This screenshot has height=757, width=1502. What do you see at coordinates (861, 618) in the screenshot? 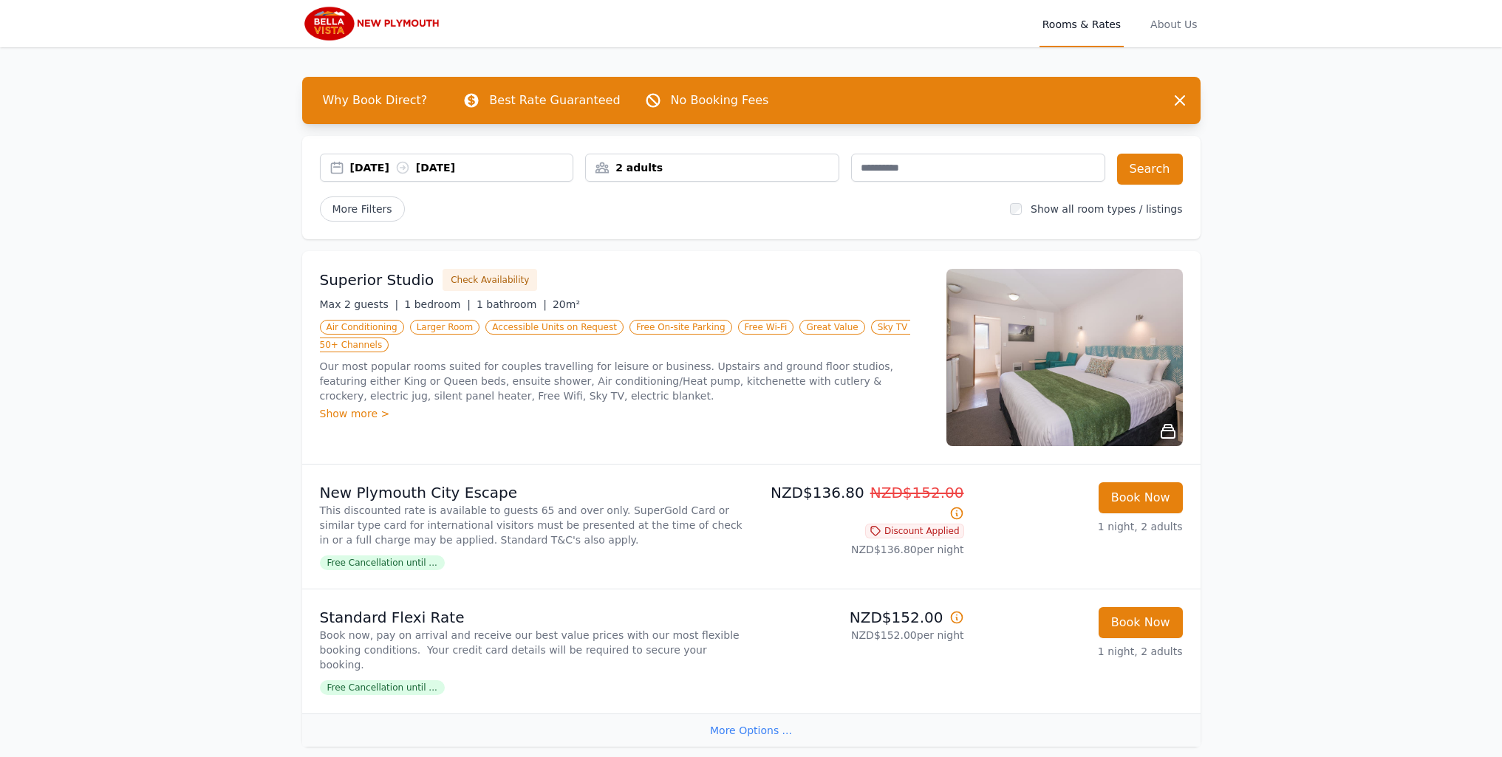
I see `p: NZD$152.00` at bounding box center [861, 618].